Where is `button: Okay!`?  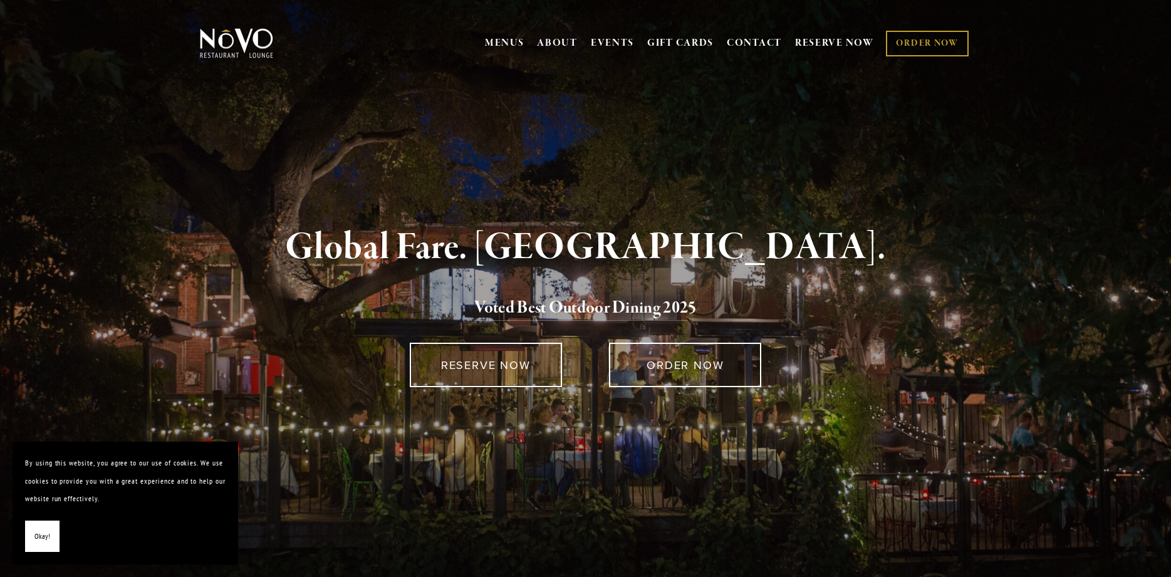
button: Okay! is located at coordinates (42, 537).